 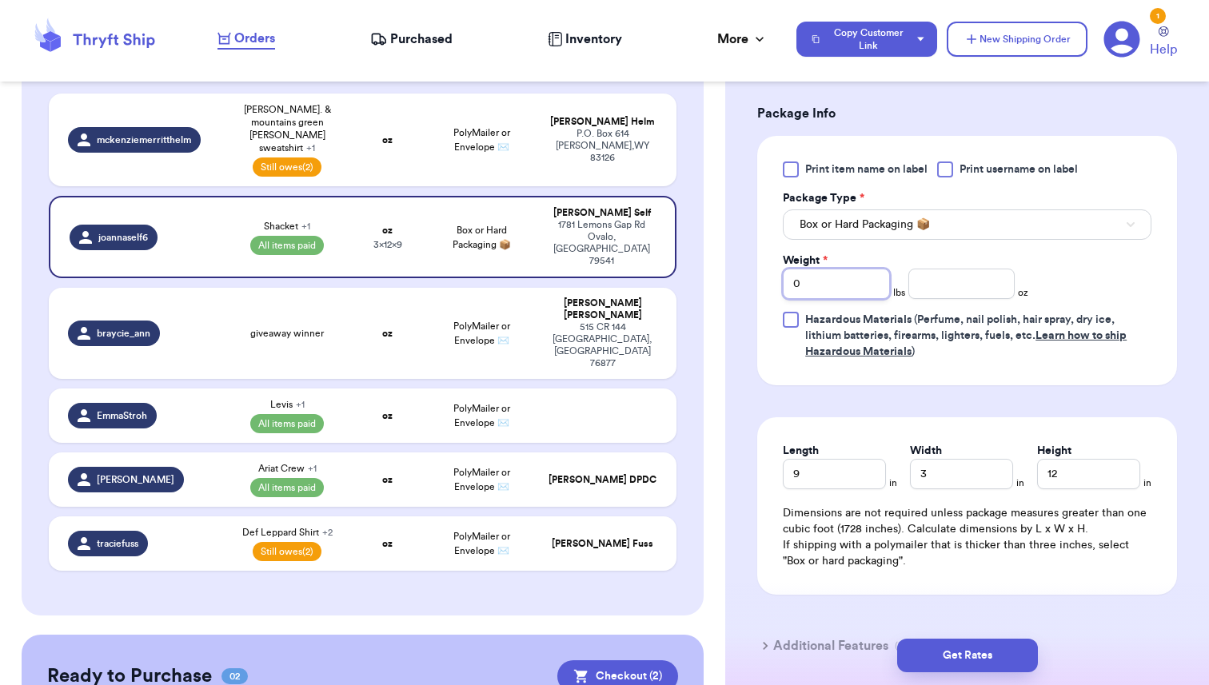 What do you see at coordinates (254, 38) in the screenshot?
I see `span: Orders` at bounding box center [254, 38].